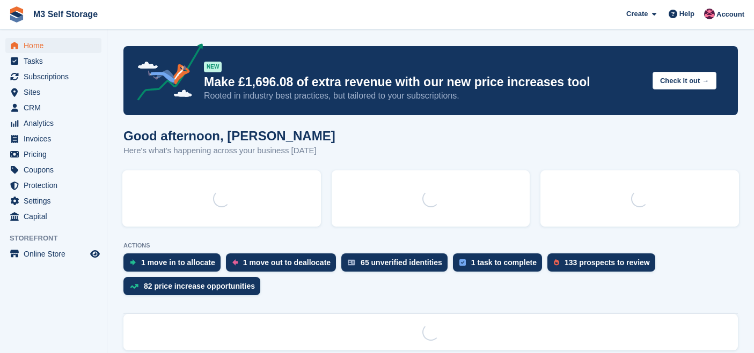  Describe the element at coordinates (56, 123) in the screenshot. I see `span: Analytics` at that location.